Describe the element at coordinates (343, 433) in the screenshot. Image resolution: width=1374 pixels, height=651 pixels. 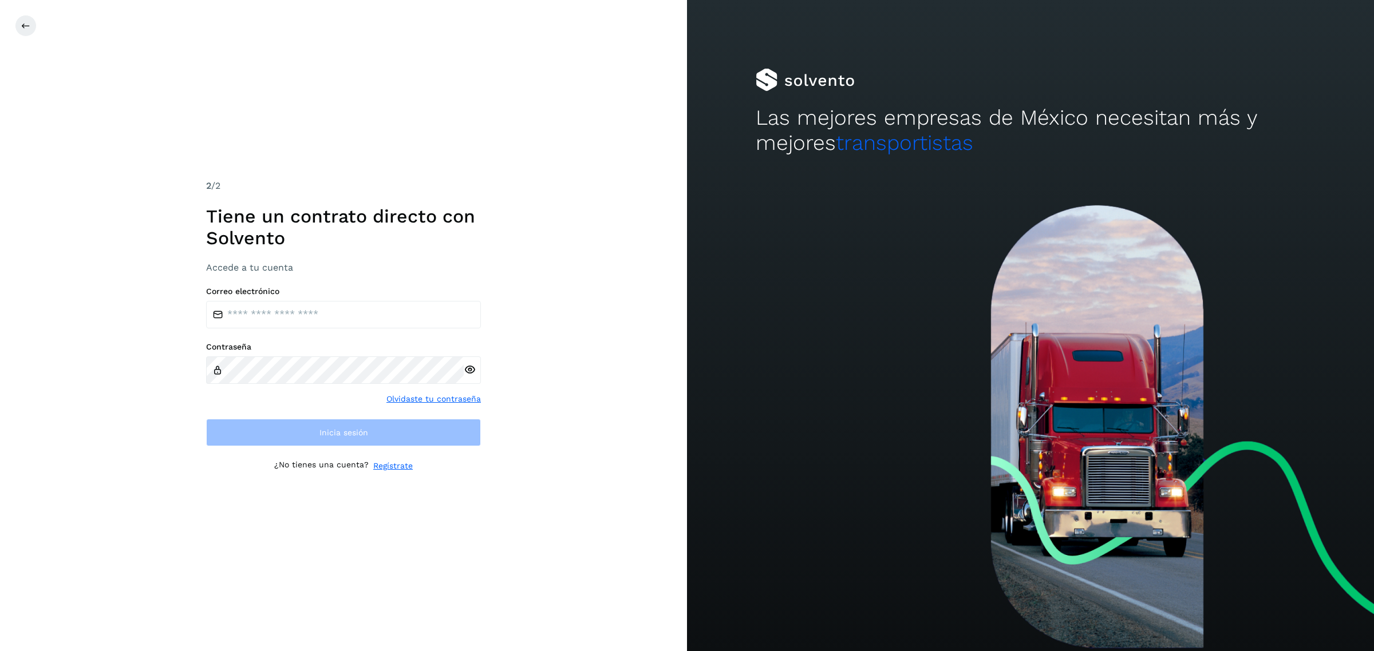
I see `span: Inicia sesión` at that location.